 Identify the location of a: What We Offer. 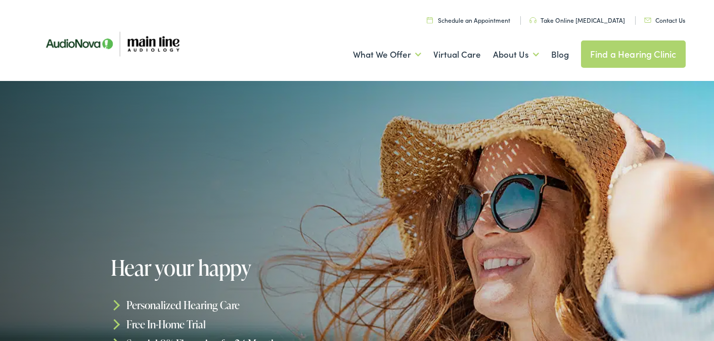
(387, 55).